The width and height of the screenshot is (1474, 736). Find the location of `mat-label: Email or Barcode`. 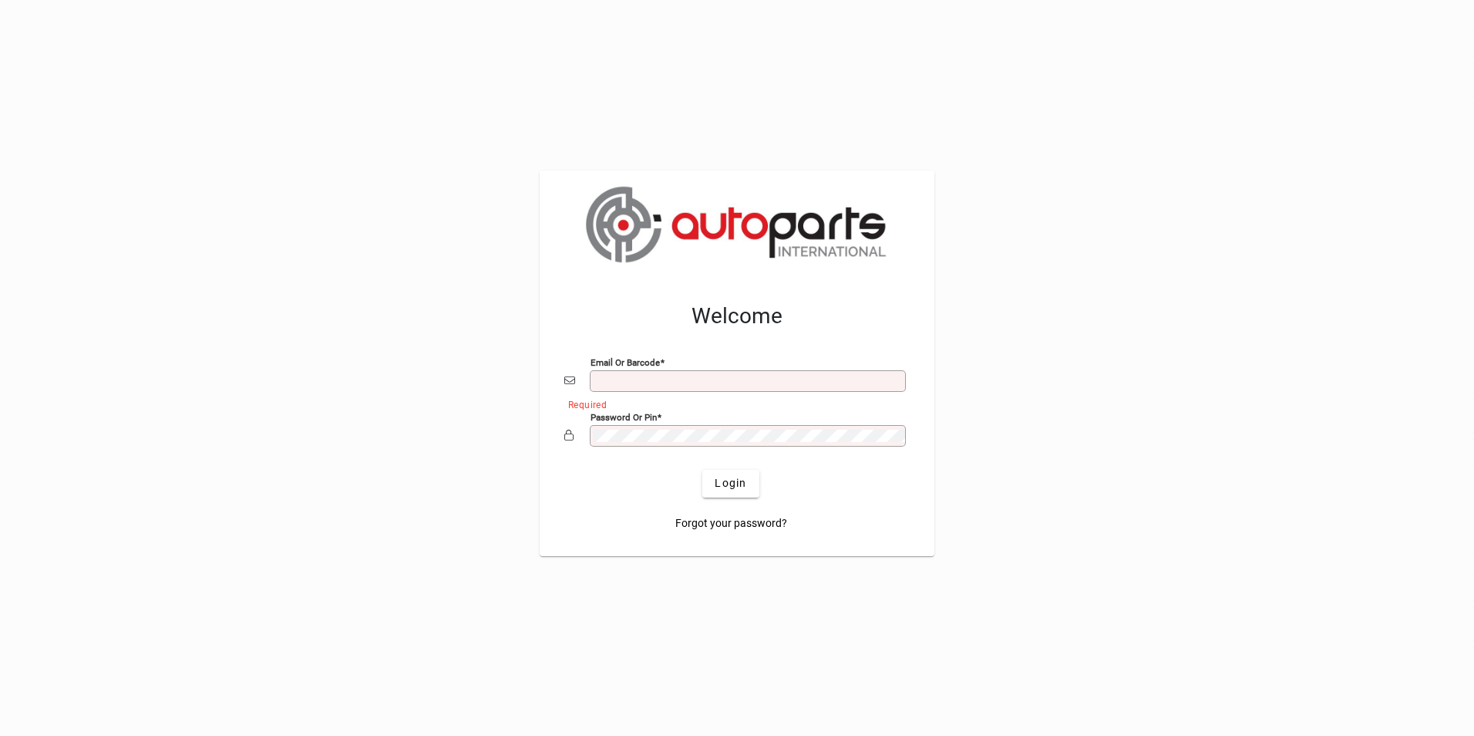

mat-label: Email or Barcode is located at coordinates (625, 362).